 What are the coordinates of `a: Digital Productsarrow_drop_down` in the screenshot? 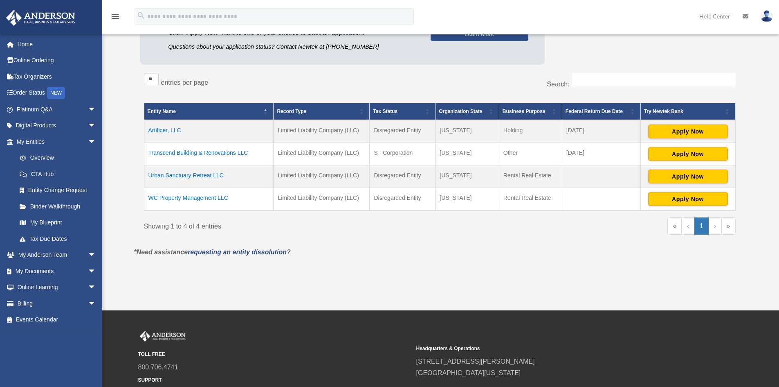 It's located at (57, 126).